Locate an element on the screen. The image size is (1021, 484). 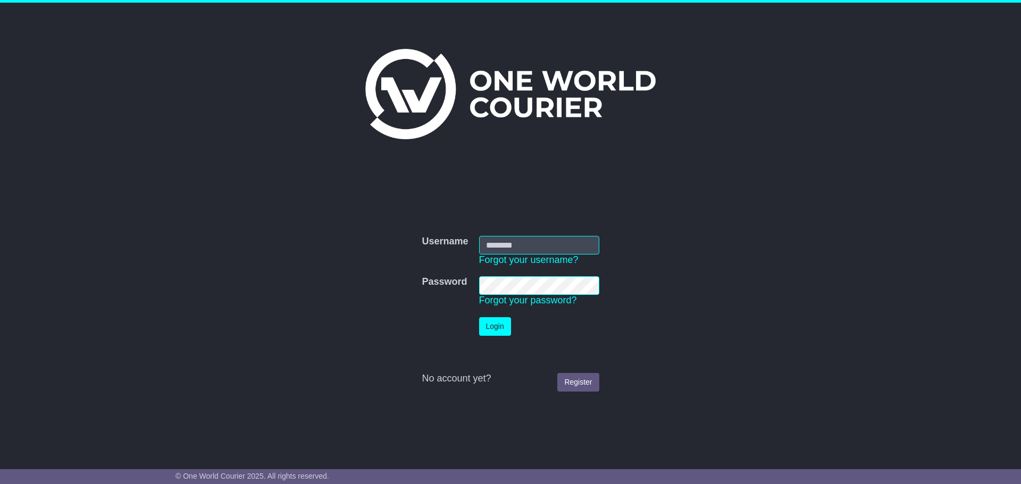
label: Username is located at coordinates (444, 242).